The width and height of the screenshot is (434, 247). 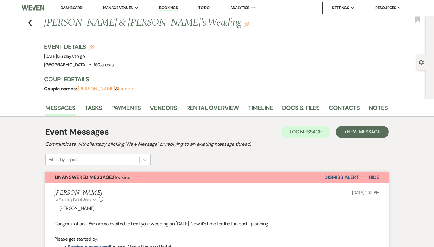 I want to click on a: Bookings, so click(x=169, y=8).